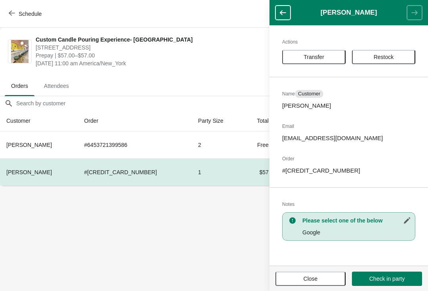 The height and width of the screenshot is (291, 428). I want to click on td: # 6453721399586, so click(135, 145).